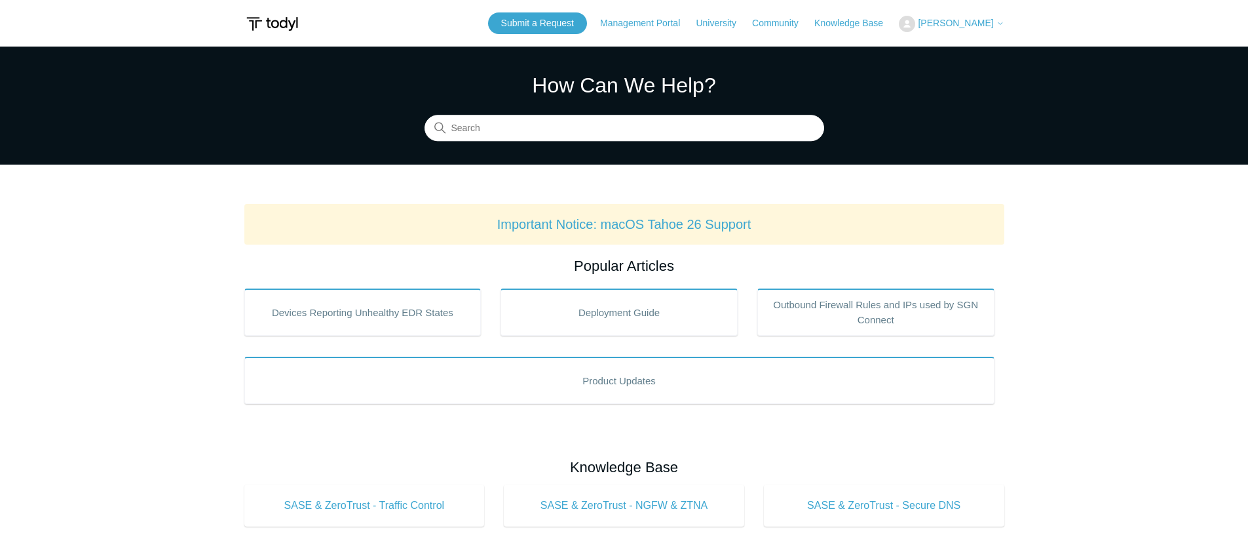  Describe the element at coordinates (647, 23) in the screenshot. I see `a: Management Portal` at that location.